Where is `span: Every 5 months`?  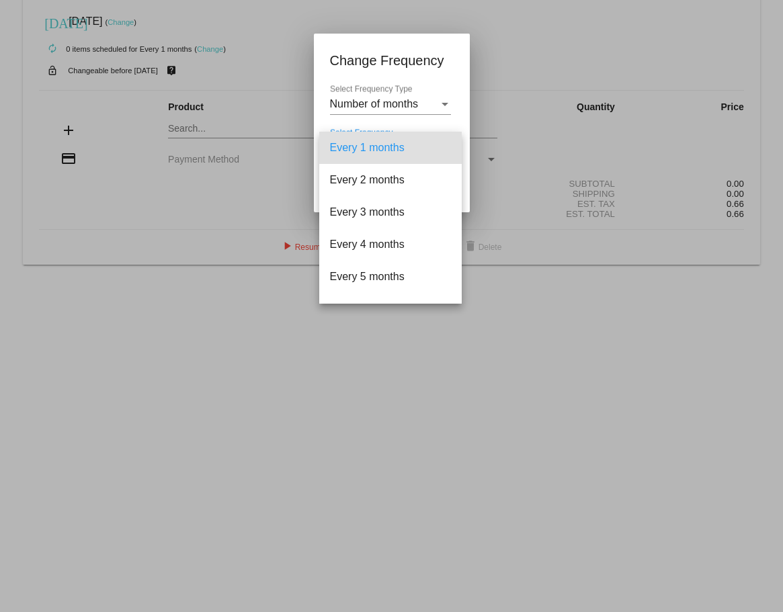
span: Every 5 months is located at coordinates (391, 277).